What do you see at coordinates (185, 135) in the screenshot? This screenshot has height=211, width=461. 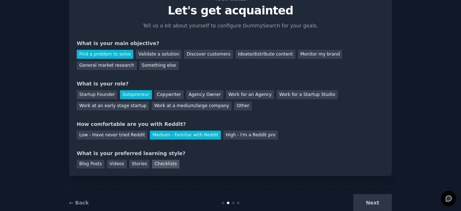 I see `div: Medium - Familiar with Reddit` at bounding box center [185, 135].